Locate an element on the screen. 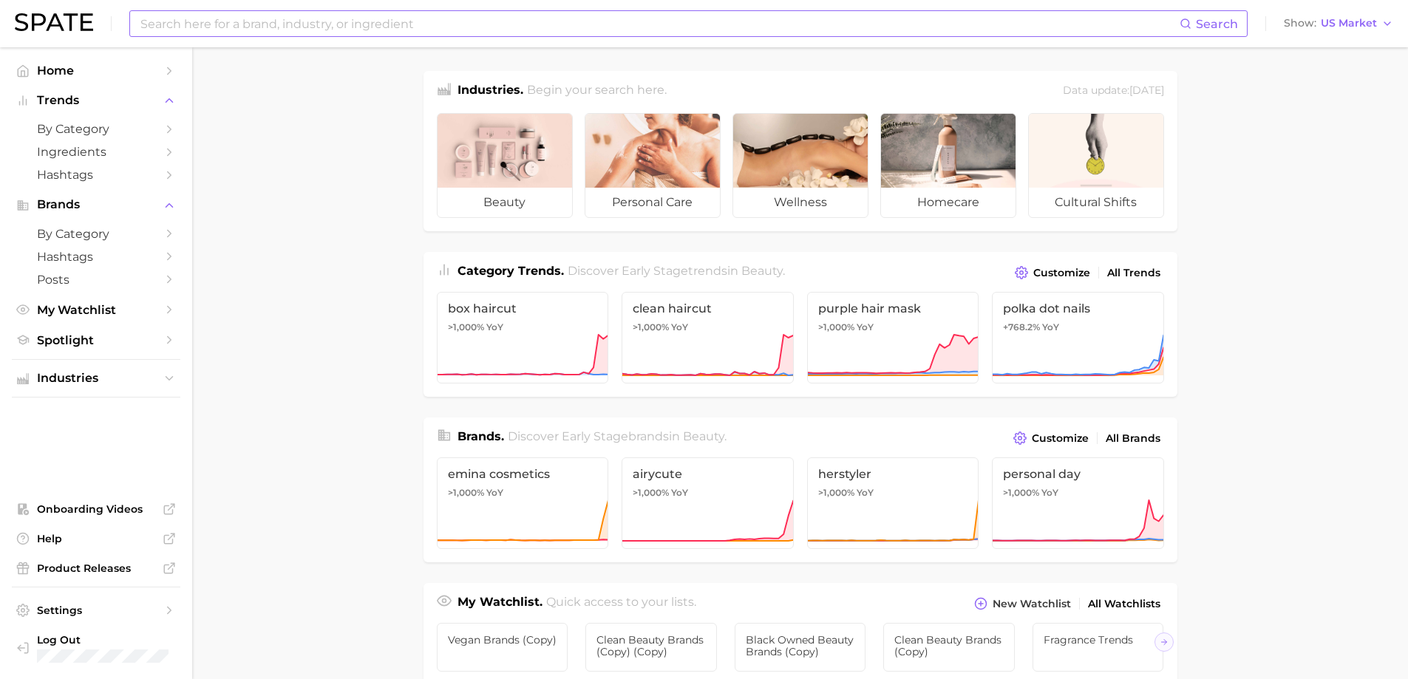 The width and height of the screenshot is (1408, 679). span: +768.2% is located at coordinates (1022, 327).